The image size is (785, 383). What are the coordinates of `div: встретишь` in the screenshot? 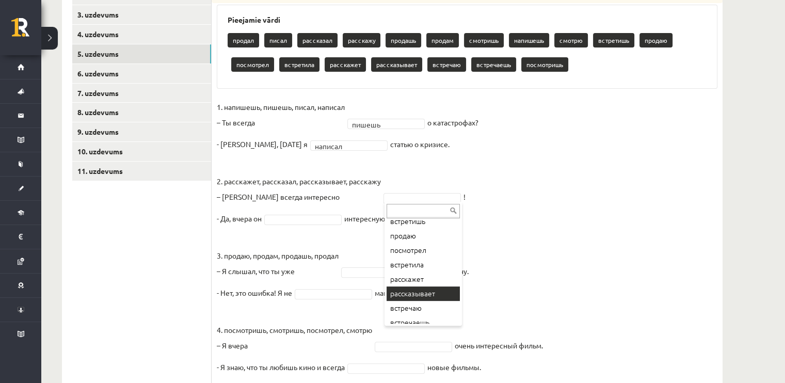 It's located at (423, 221).